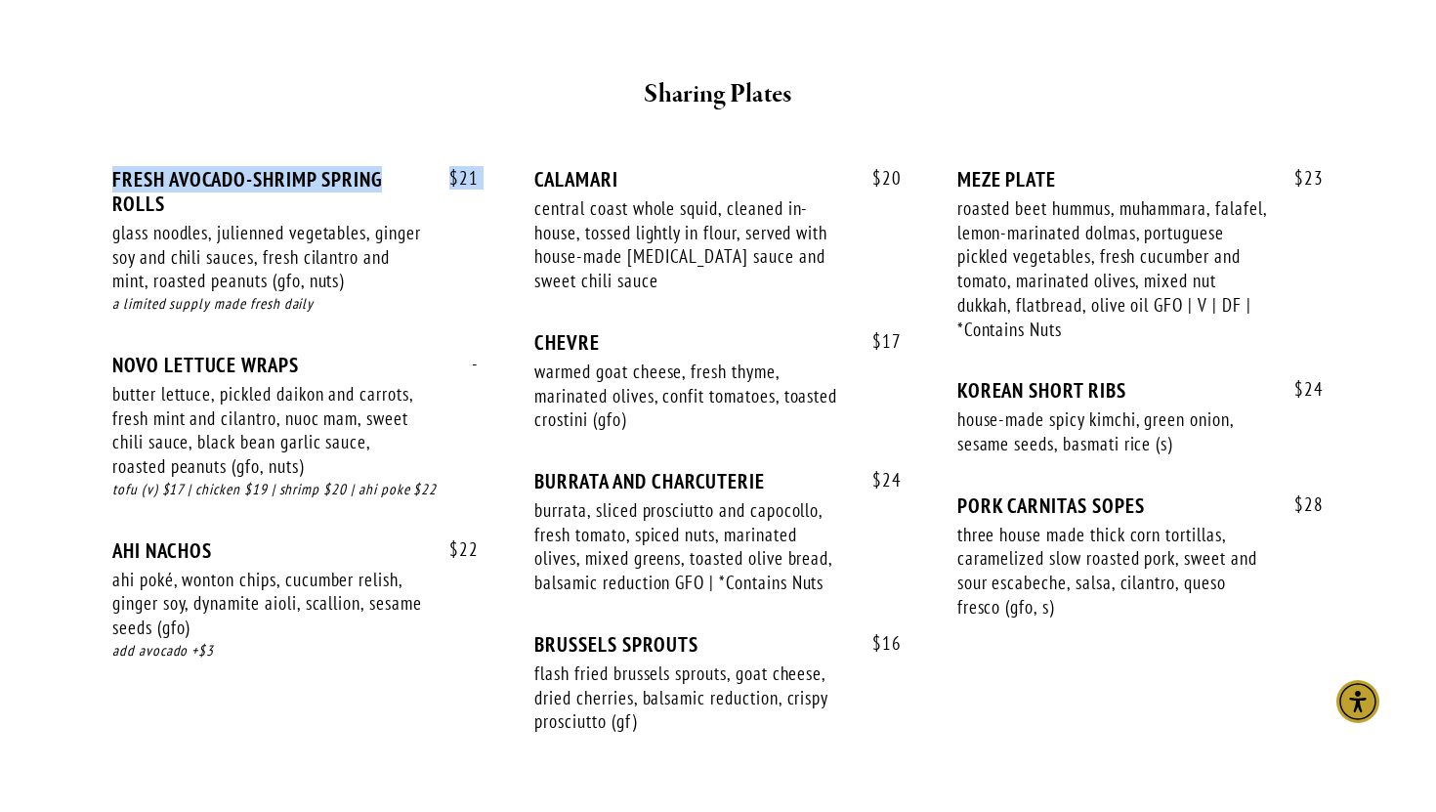 This screenshot has width=1436, height=812. Describe the element at coordinates (295, 364) in the screenshot. I see `div: NOVO LETTUCE WRAPS` at that location.